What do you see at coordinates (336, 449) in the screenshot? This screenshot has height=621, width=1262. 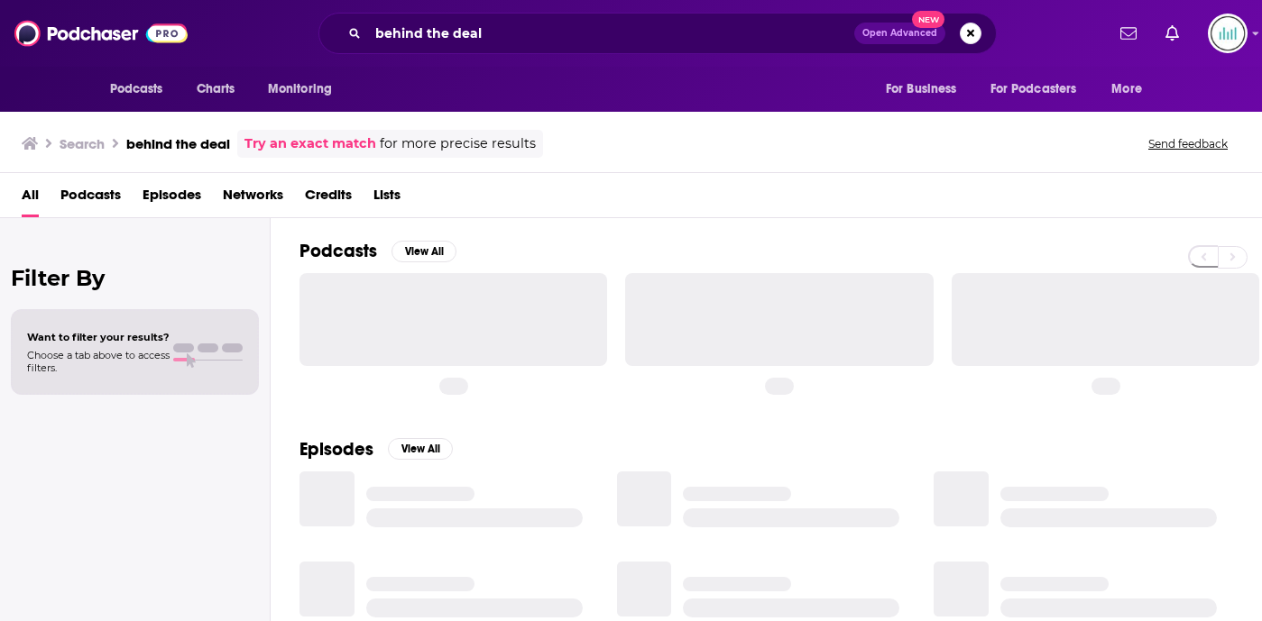 I see `h2: Episodes` at bounding box center [336, 449].